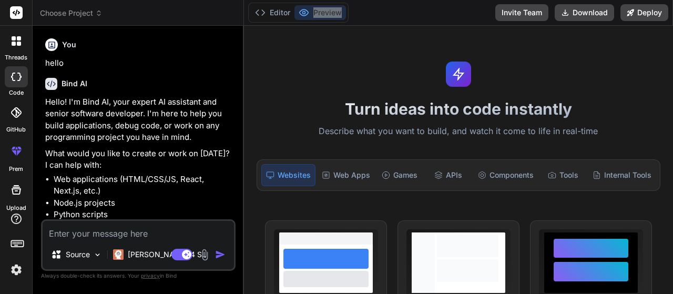 The image size is (673, 294). Describe the element at coordinates (288, 175) in the screenshot. I see `div: Websites` at that location.